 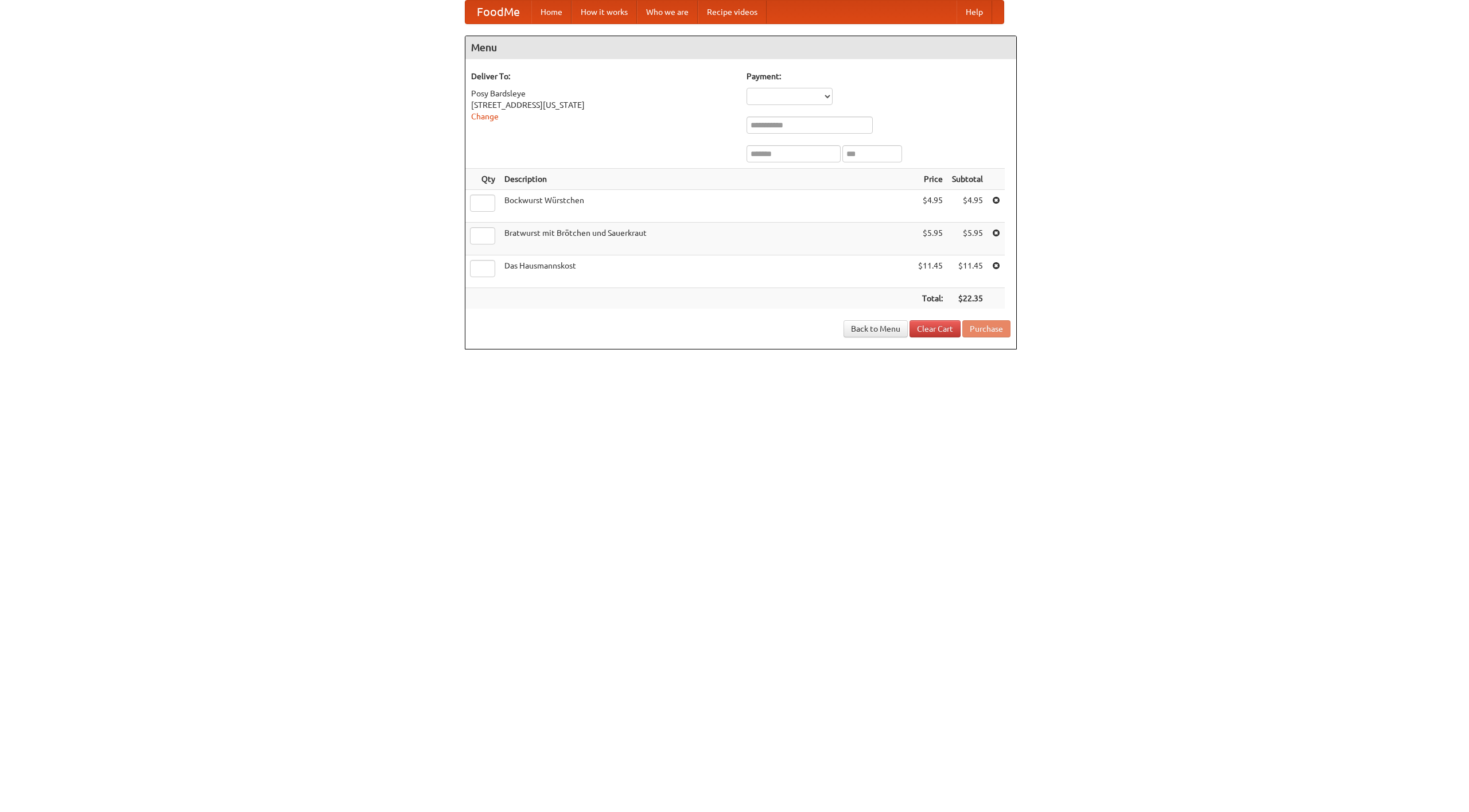 I want to click on div: Posy Bardsleye, so click(x=603, y=93).